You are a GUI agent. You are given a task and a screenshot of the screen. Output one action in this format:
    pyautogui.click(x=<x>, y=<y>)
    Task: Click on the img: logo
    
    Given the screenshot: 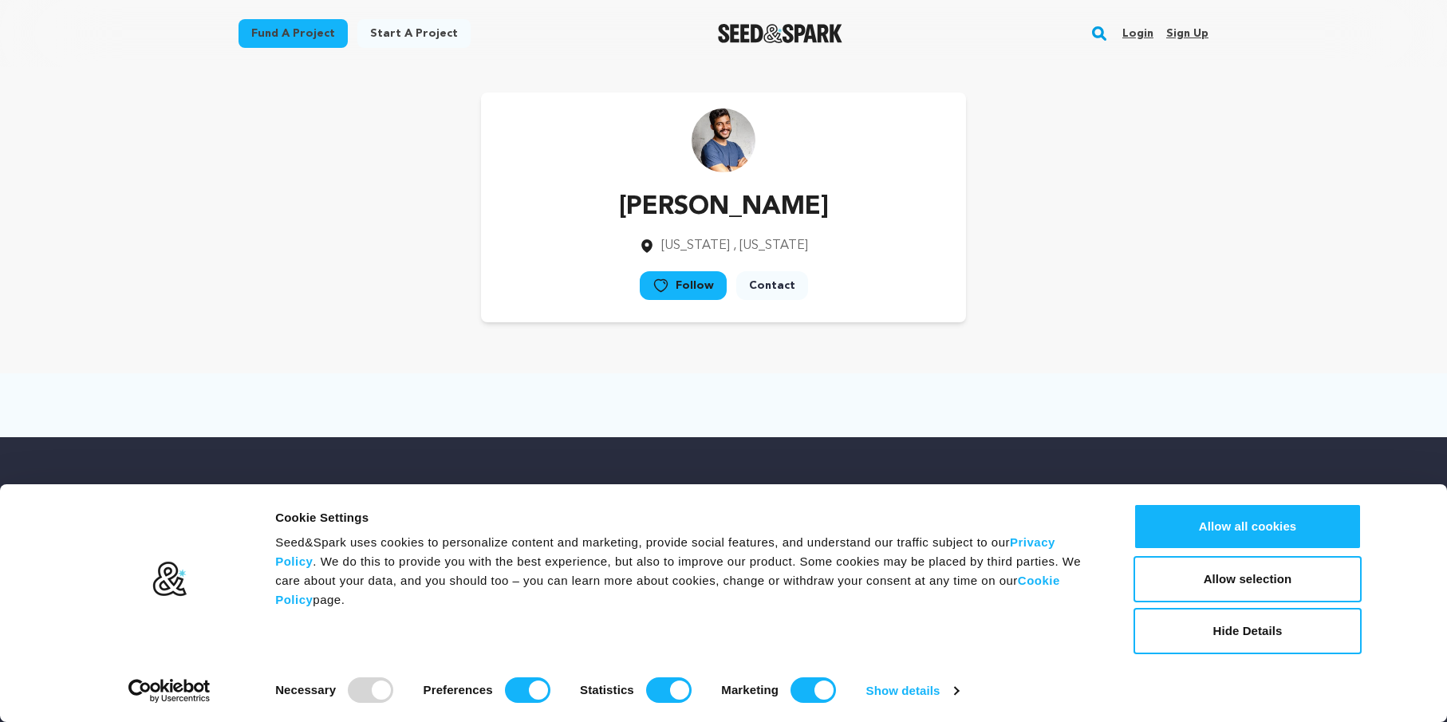 What is the action you would take?
    pyautogui.click(x=169, y=579)
    